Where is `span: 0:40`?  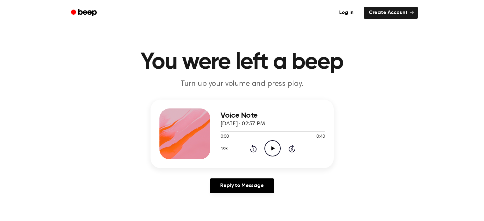 span: 0:40 is located at coordinates (321, 137).